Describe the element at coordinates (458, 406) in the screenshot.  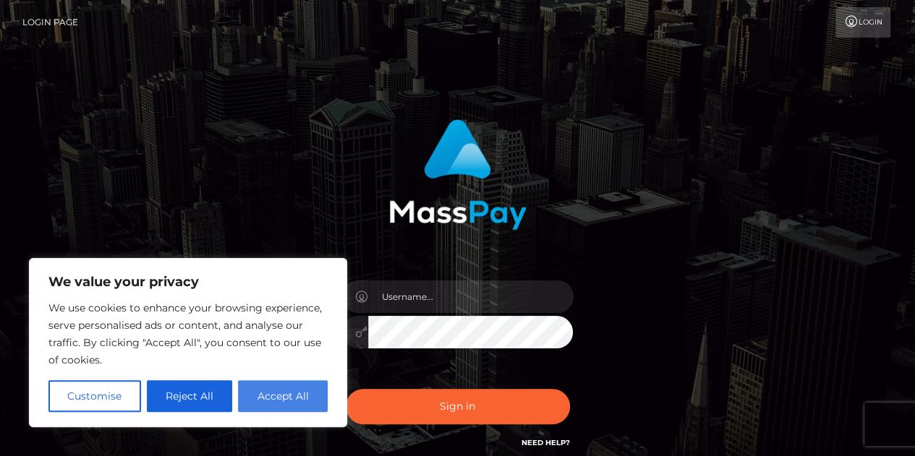
I see `button: Sign in` at that location.